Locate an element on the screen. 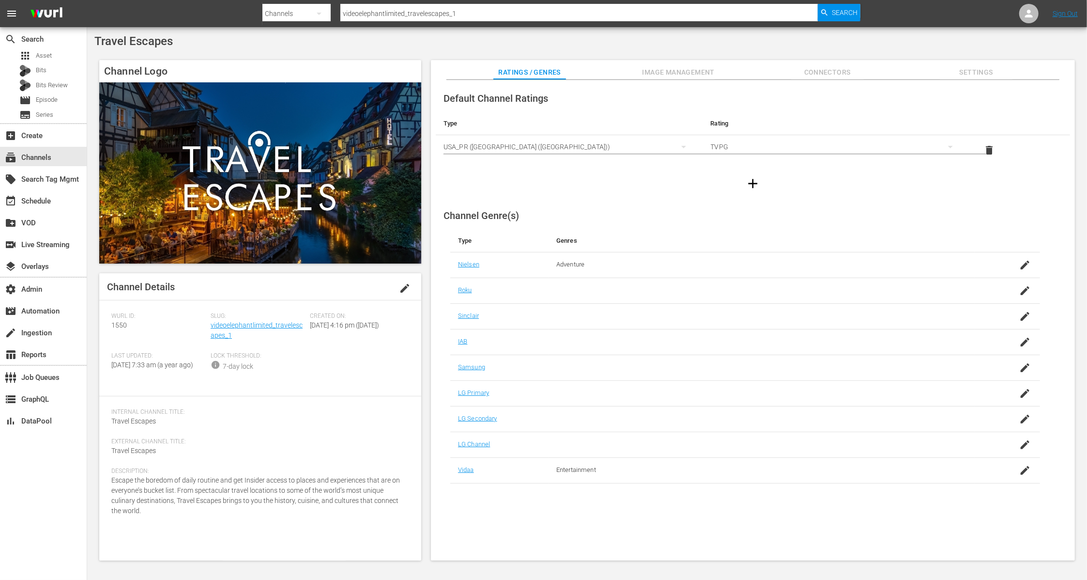 The image size is (1087, 580). span: DataPool is located at coordinates (11, 421).